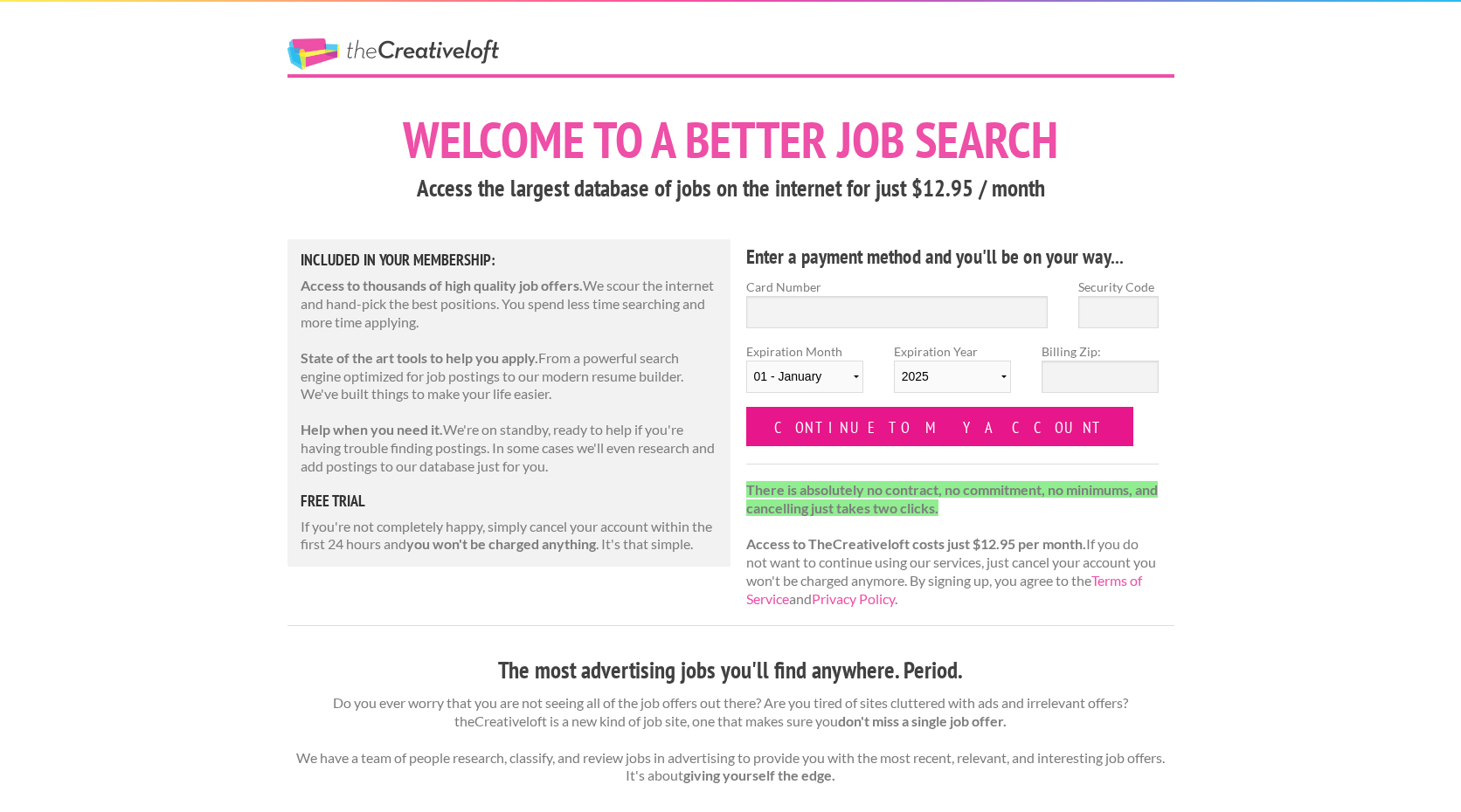 Image resolution: width=1461 pixels, height=812 pixels. I want to click on strong: you won't be charged anything, so click(500, 543).